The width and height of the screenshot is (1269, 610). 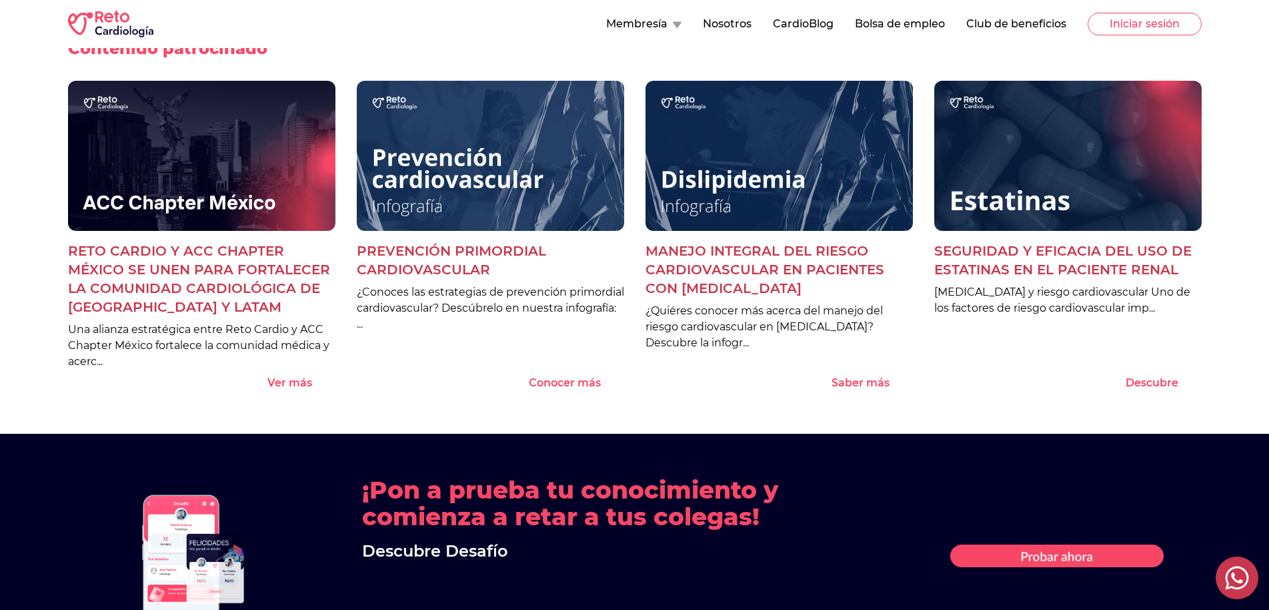 I want to click on h2: ¡Pon a prueba tu conocimiento y comienza a retar a tus colegas!, so click(x=635, y=503).